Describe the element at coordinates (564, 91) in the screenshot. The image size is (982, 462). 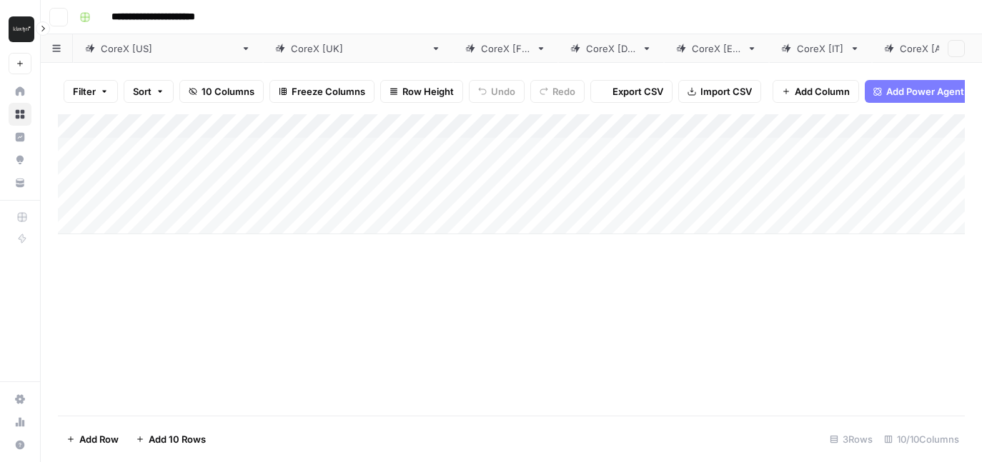
I see `span: Redo` at that location.